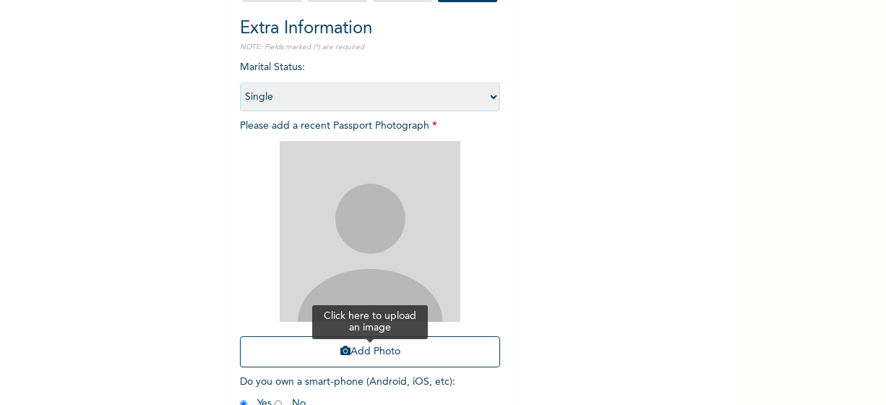 The height and width of the screenshot is (405, 886). Describe the element at coordinates (370, 231) in the screenshot. I see `img: Crop` at that location.